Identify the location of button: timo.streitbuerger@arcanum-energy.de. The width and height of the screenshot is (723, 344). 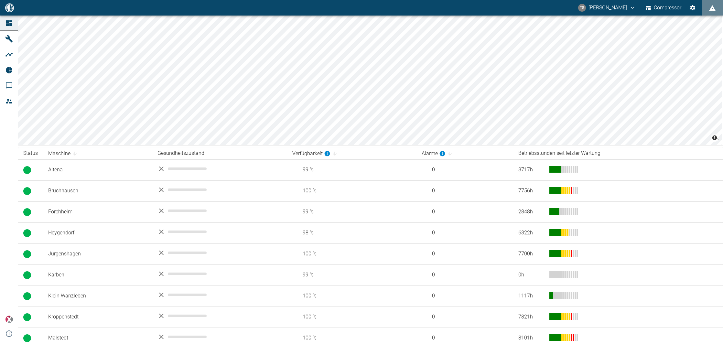
(606, 8).